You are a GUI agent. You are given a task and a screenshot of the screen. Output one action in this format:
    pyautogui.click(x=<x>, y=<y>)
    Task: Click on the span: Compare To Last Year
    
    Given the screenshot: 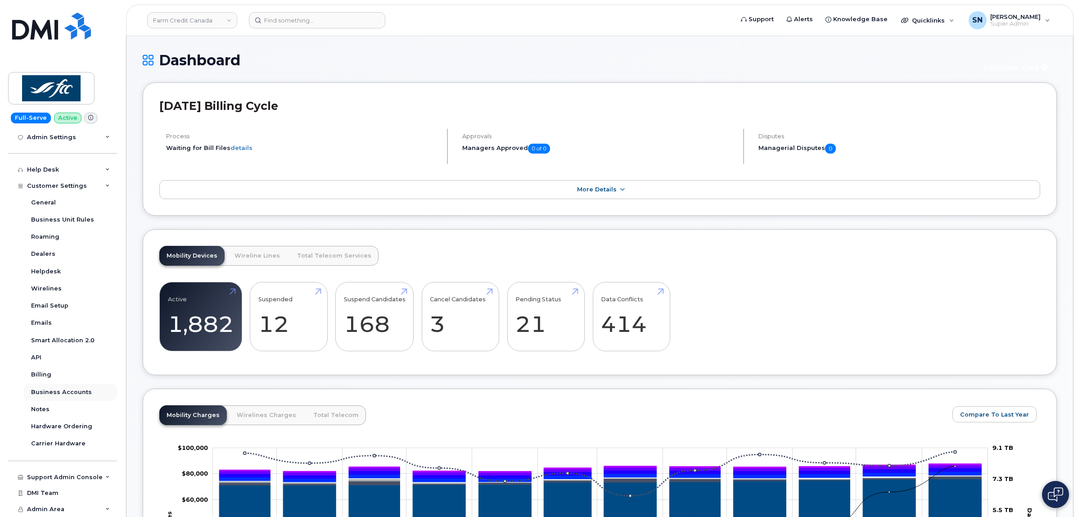 What is the action you would take?
    pyautogui.click(x=994, y=414)
    